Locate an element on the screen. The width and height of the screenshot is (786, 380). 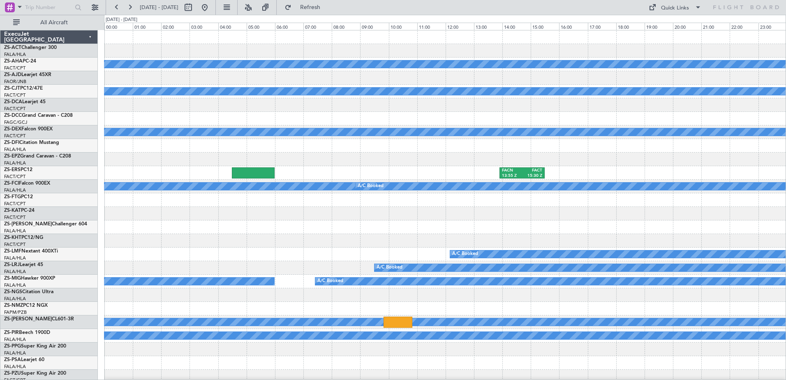
a: ZS-DEXFalcon 900EX is located at coordinates (28, 129).